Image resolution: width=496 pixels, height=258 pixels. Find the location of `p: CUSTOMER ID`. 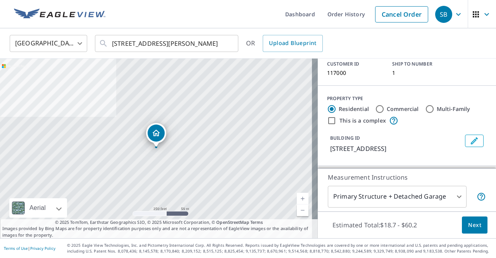

p: CUSTOMER ID is located at coordinates (355, 64).